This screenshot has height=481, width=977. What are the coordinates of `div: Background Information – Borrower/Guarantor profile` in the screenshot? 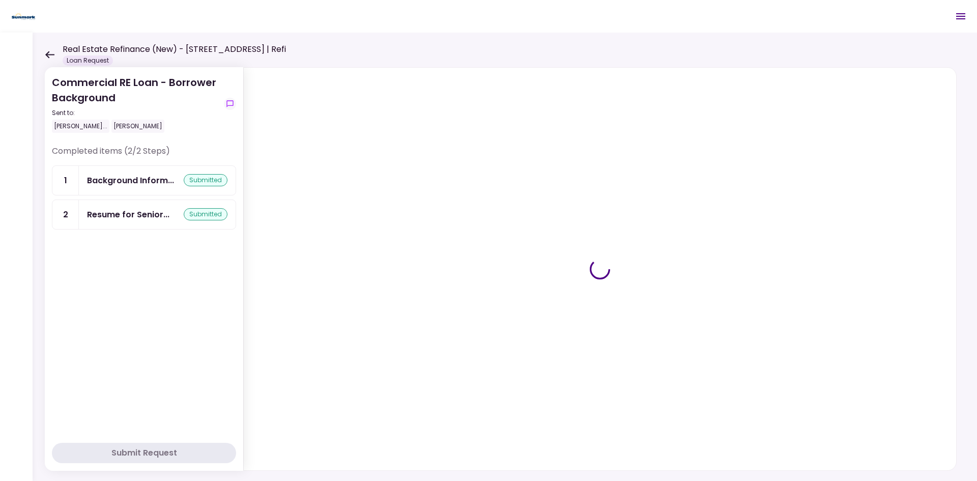 It's located at (130, 180).